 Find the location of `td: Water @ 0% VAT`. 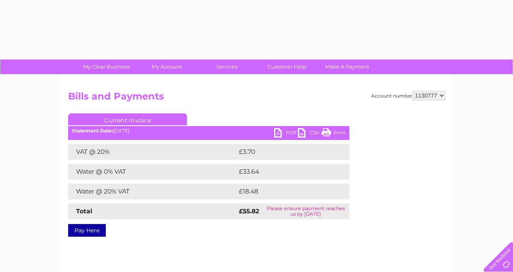

td: Water @ 0% VAT is located at coordinates (152, 171).